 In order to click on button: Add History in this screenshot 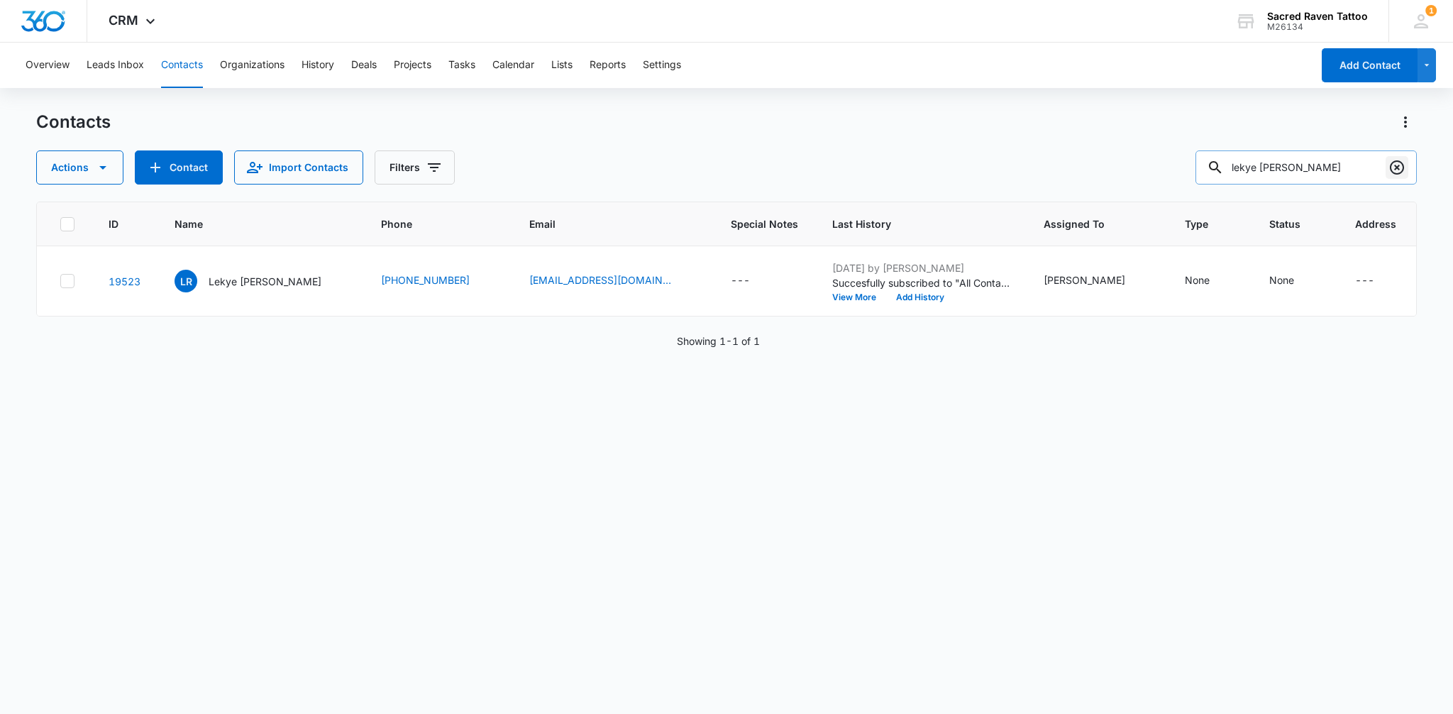, I will do `click(920, 297)`.